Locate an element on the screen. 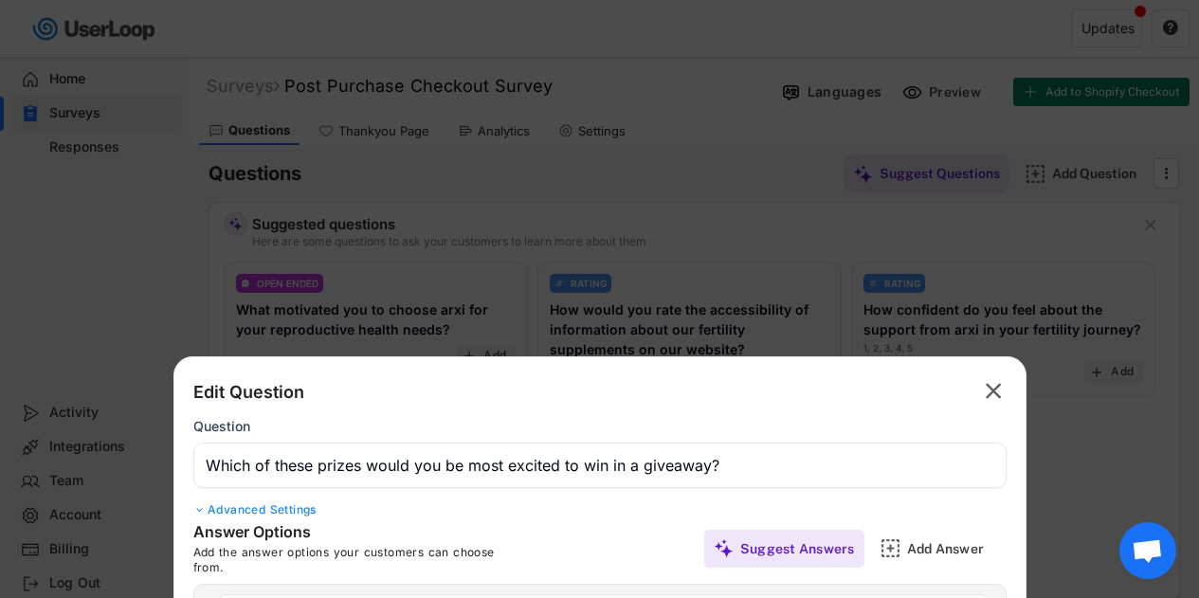 This screenshot has width=1199, height=598. input: Type your question here... is located at coordinates (600, 465).